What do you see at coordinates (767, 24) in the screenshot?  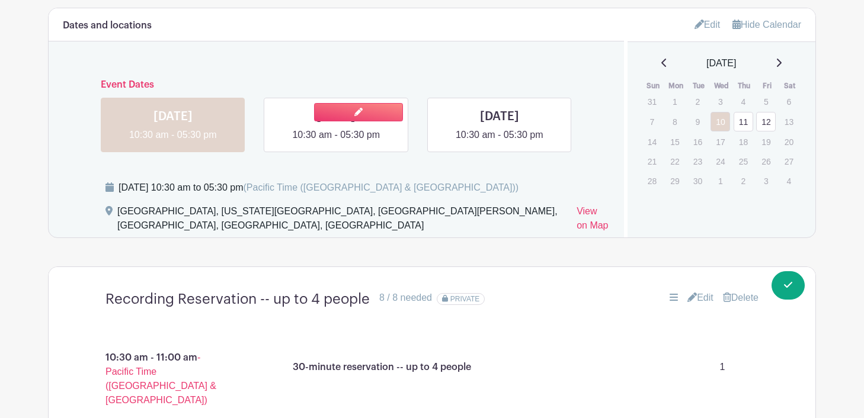 I see `a: Hide Calendar` at bounding box center [767, 24].